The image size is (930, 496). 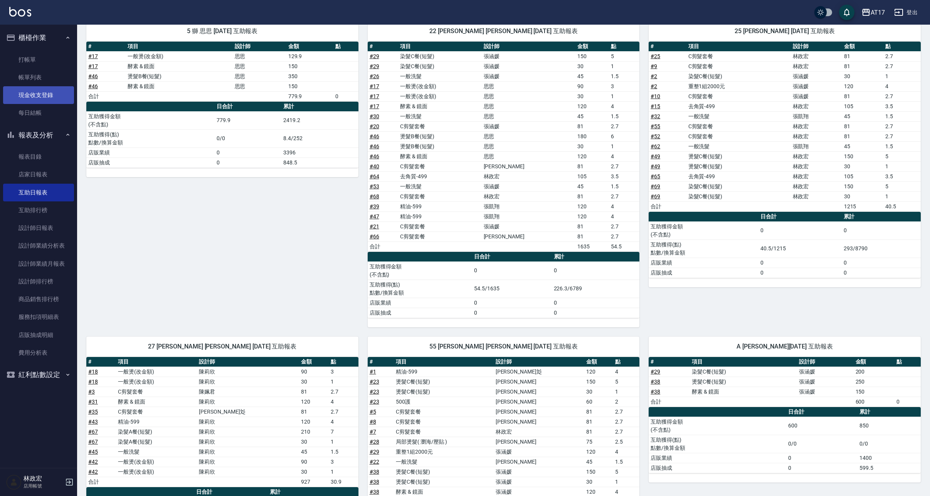 I want to click on td: 1215, so click(x=862, y=207).